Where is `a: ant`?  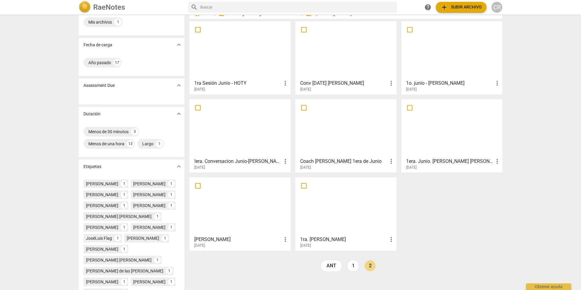
a: ant is located at coordinates (331, 265).